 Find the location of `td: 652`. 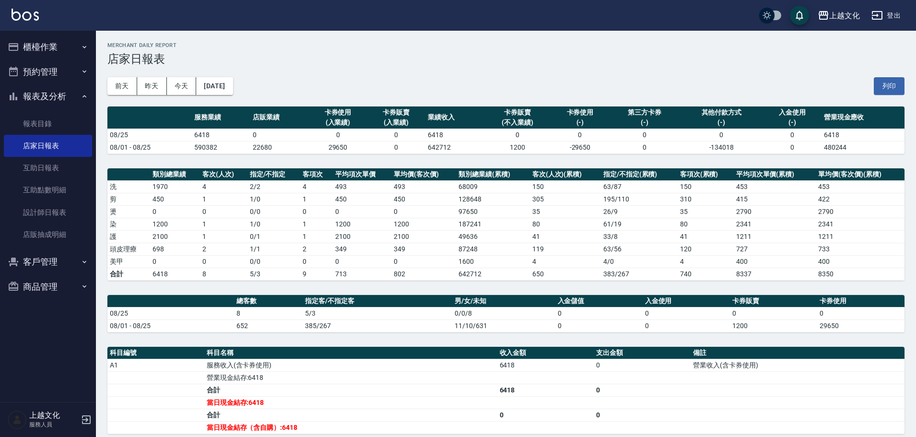

td: 652 is located at coordinates (268, 326).